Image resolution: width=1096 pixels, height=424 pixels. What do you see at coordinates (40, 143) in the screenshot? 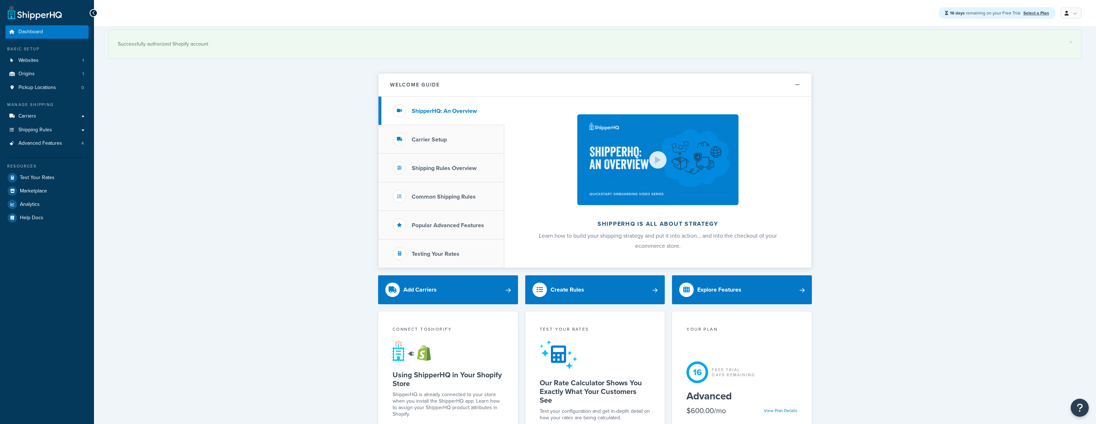
I see `span: Advanced Features` at bounding box center [40, 143].